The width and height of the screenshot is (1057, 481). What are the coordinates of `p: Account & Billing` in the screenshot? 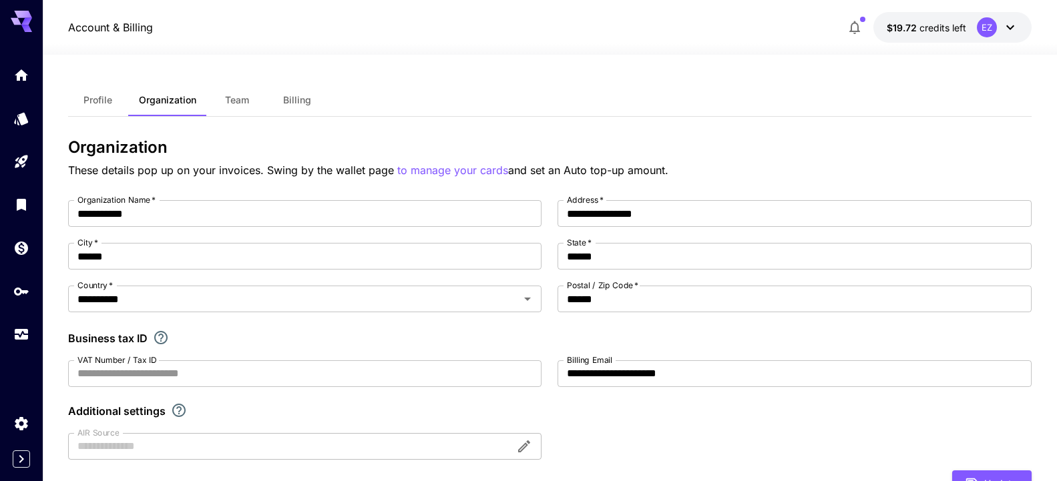 It's located at (110, 27).